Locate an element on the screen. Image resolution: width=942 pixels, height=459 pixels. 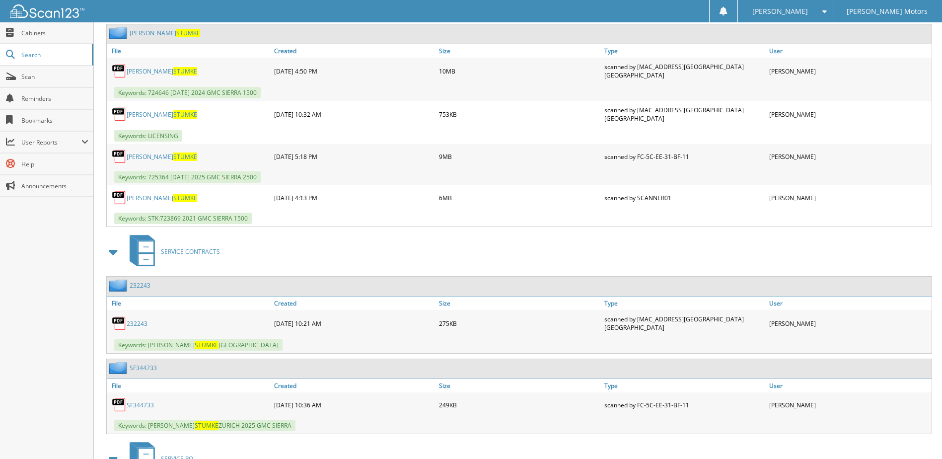
img: scan123-logo-white.svg is located at coordinates (47, 11).